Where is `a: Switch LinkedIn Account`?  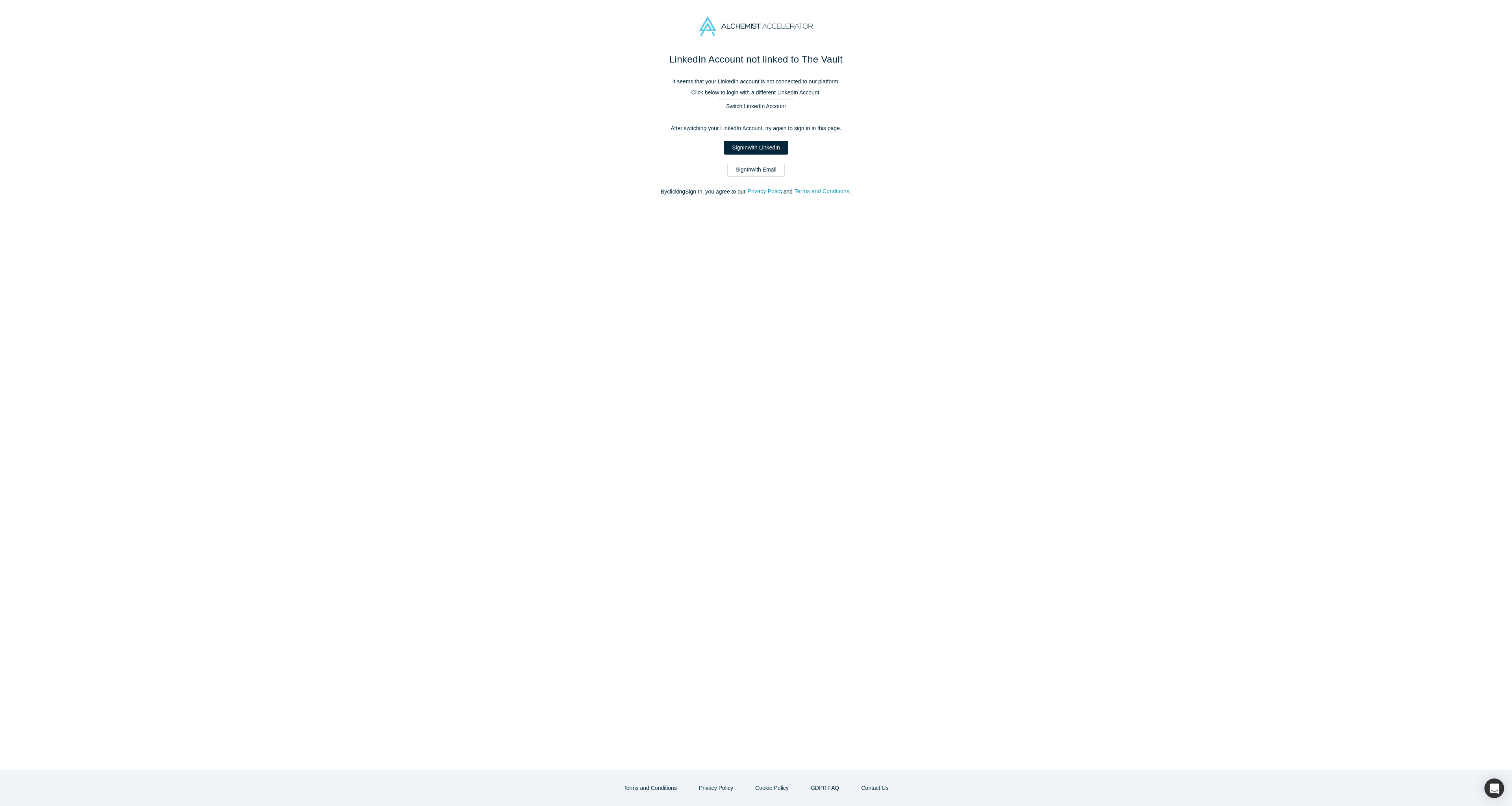 a: Switch LinkedIn Account is located at coordinates (756, 107).